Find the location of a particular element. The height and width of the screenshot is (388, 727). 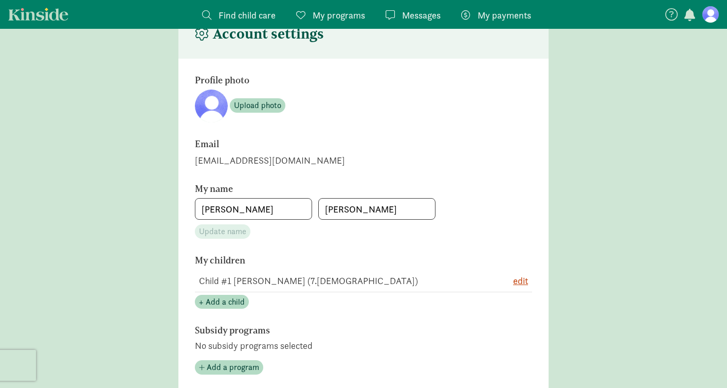

span: Upload photo is located at coordinates (258, 105).